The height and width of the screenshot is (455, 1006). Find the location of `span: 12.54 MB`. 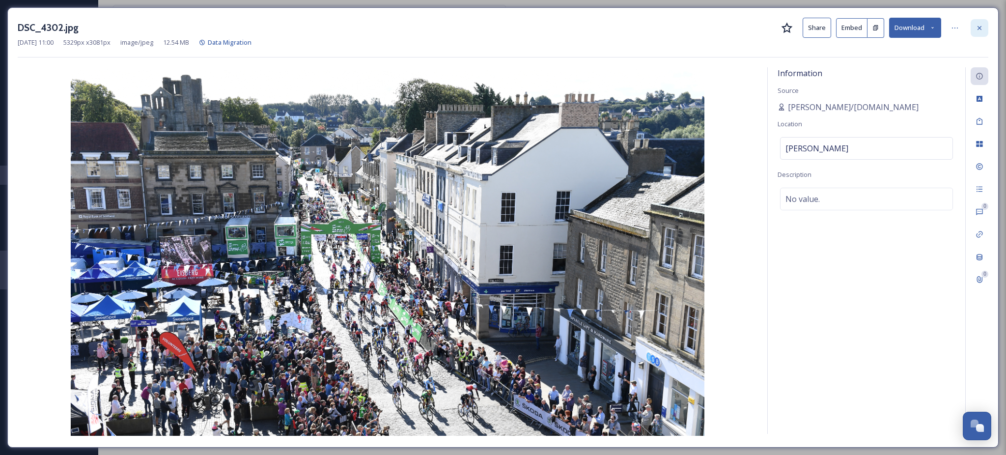

span: 12.54 MB is located at coordinates (176, 42).